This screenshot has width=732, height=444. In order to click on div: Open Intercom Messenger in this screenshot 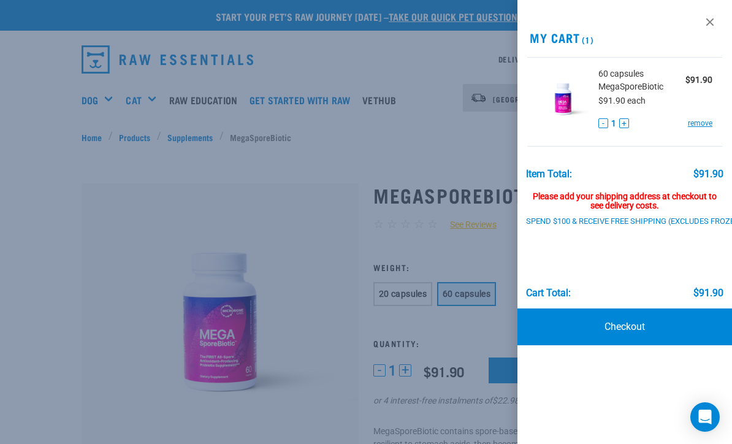, I will do `click(705, 417)`.